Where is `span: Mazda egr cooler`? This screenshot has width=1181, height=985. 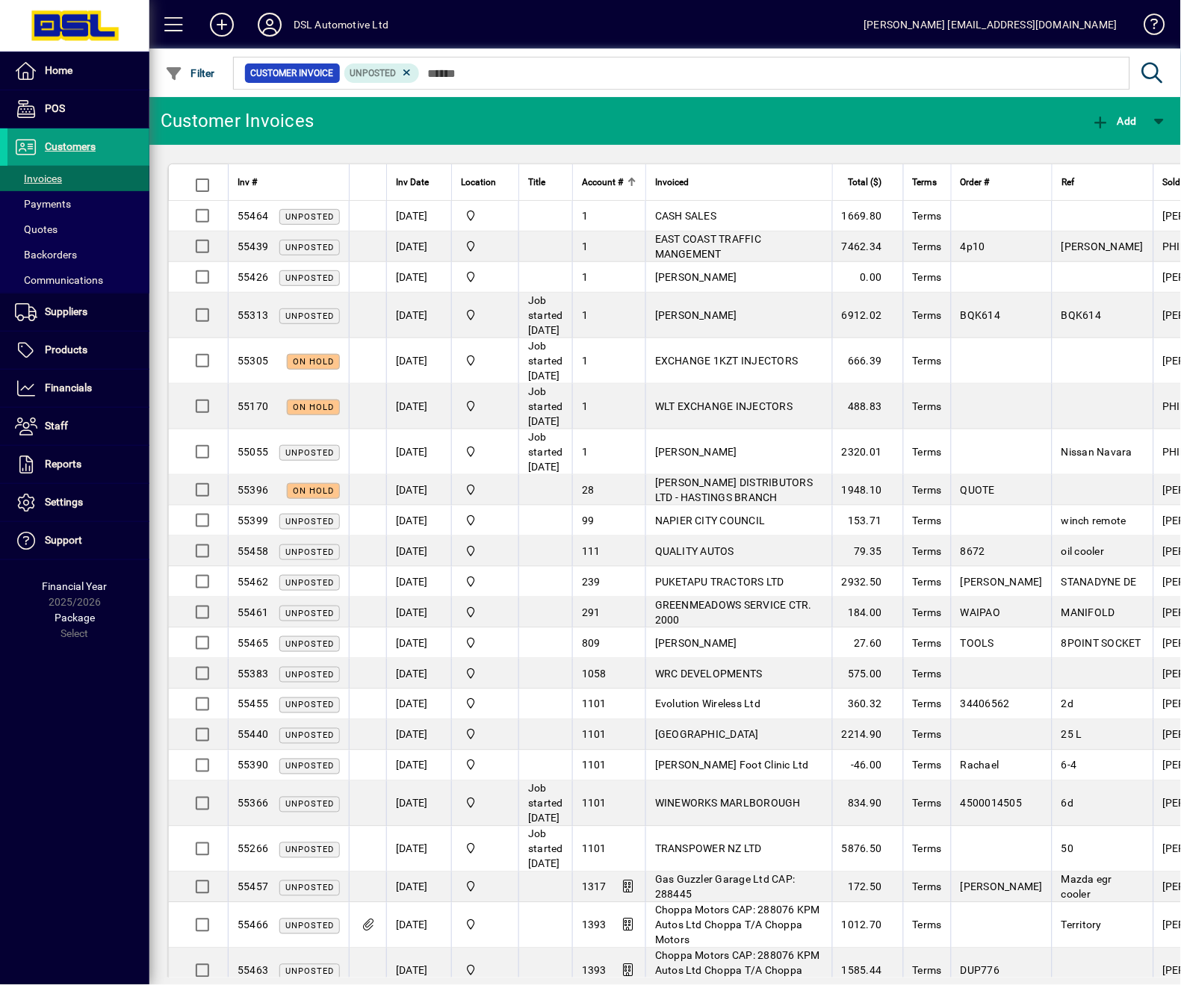
span: Mazda egr cooler is located at coordinates (1086, 887).